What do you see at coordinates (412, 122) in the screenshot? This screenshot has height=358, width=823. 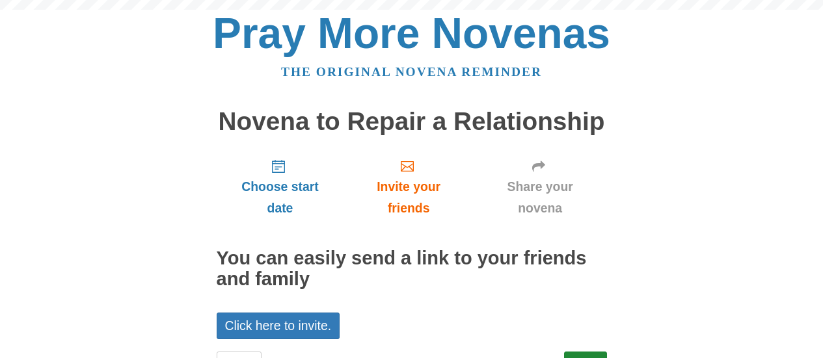 I see `h1: Novena to Repair a Relationship` at bounding box center [412, 122].